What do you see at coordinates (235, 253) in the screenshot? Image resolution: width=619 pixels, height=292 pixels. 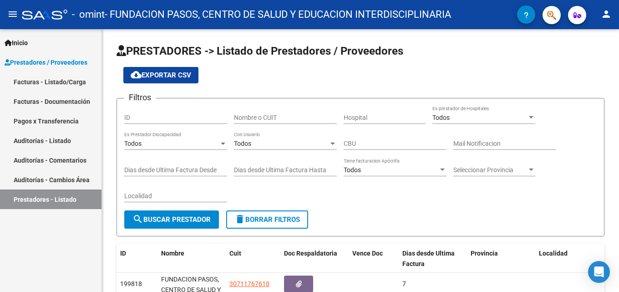 I see `span: Cuit` at bounding box center [235, 253].